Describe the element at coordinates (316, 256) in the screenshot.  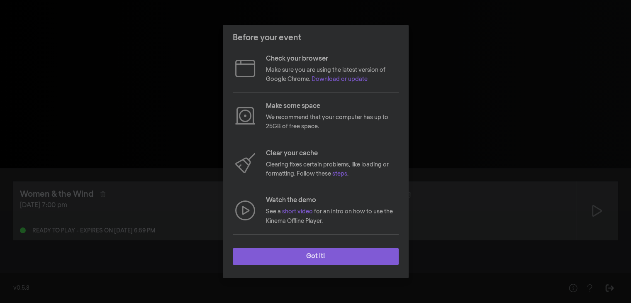
I see `button: Got it!` at that location.